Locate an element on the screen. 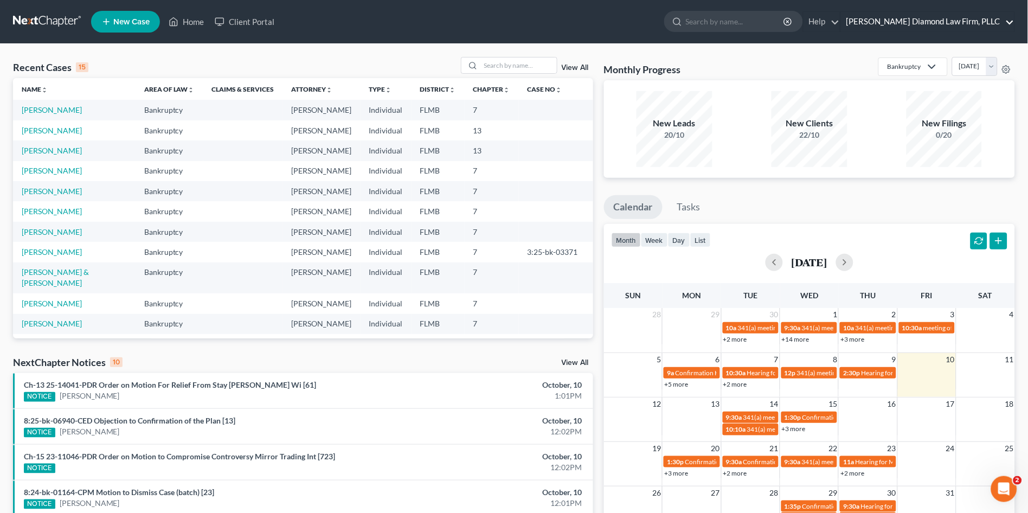 The height and width of the screenshot is (513, 1028). span: Sat is located at coordinates (985, 295).